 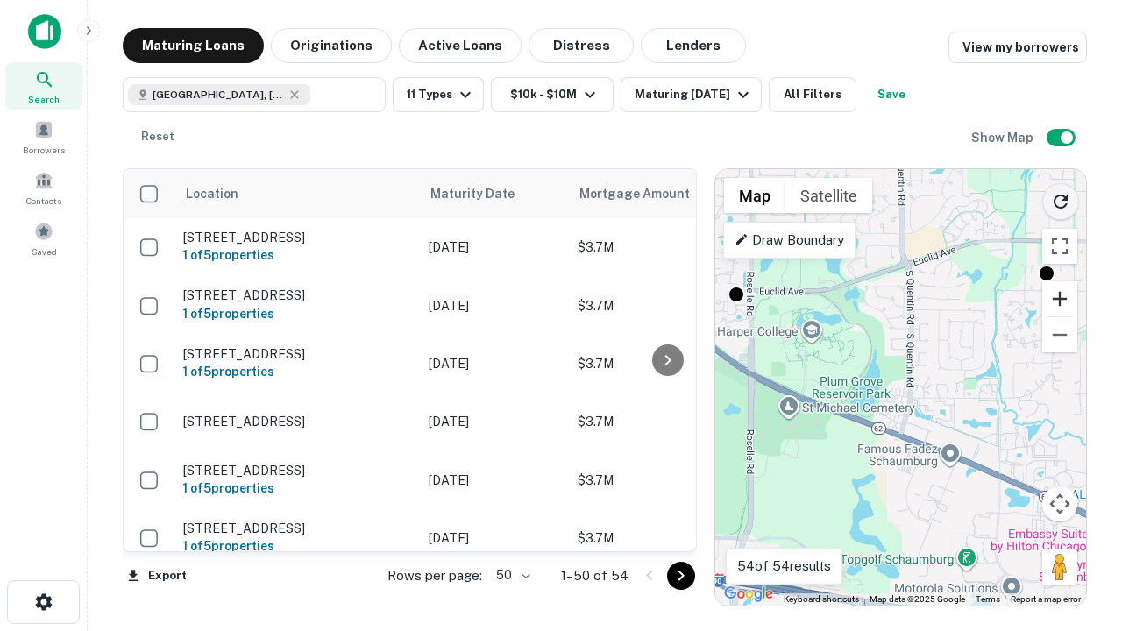 I want to click on div: Chat Widget, so click(x=1079, y=477).